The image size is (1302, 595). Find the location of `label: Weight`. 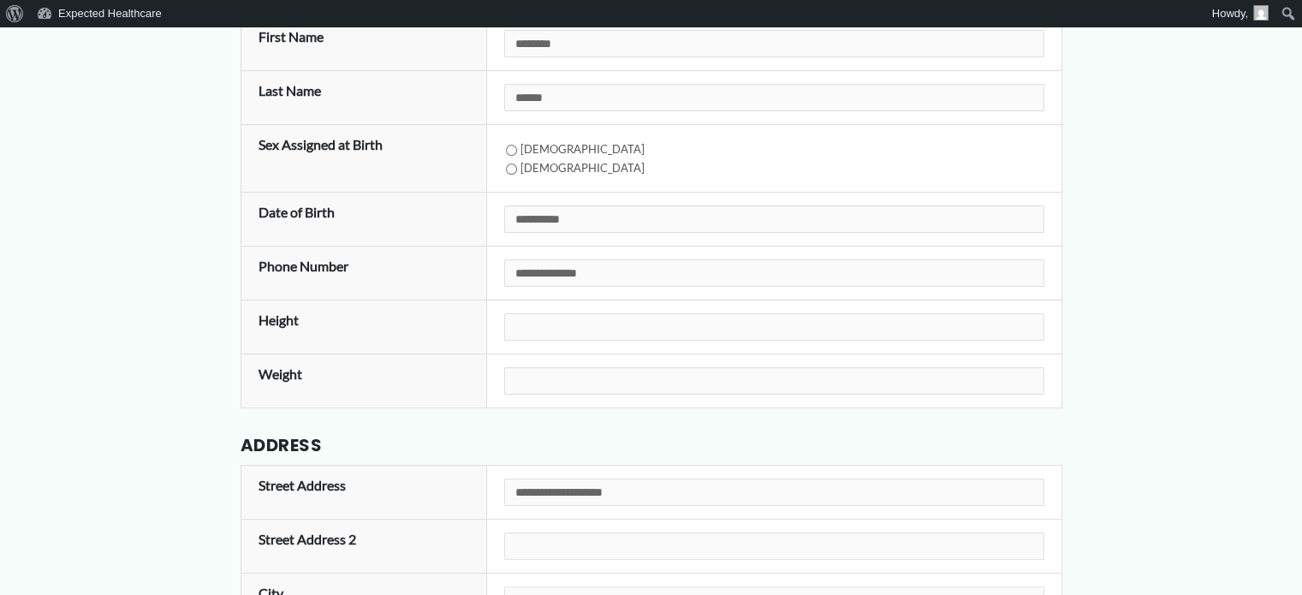

label: Weight is located at coordinates (280, 373).